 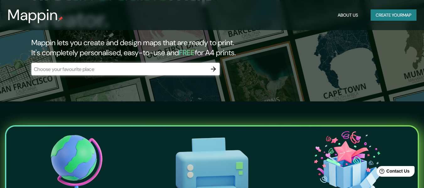 What do you see at coordinates (187, 52) in the screenshot?
I see `h5: FREE` at bounding box center [187, 52].